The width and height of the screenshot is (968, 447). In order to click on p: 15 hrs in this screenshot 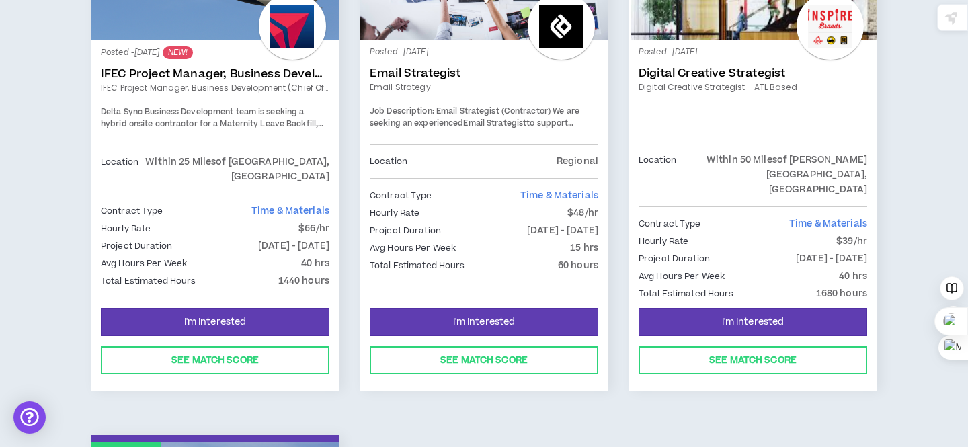, I will do `click(584, 248)`.